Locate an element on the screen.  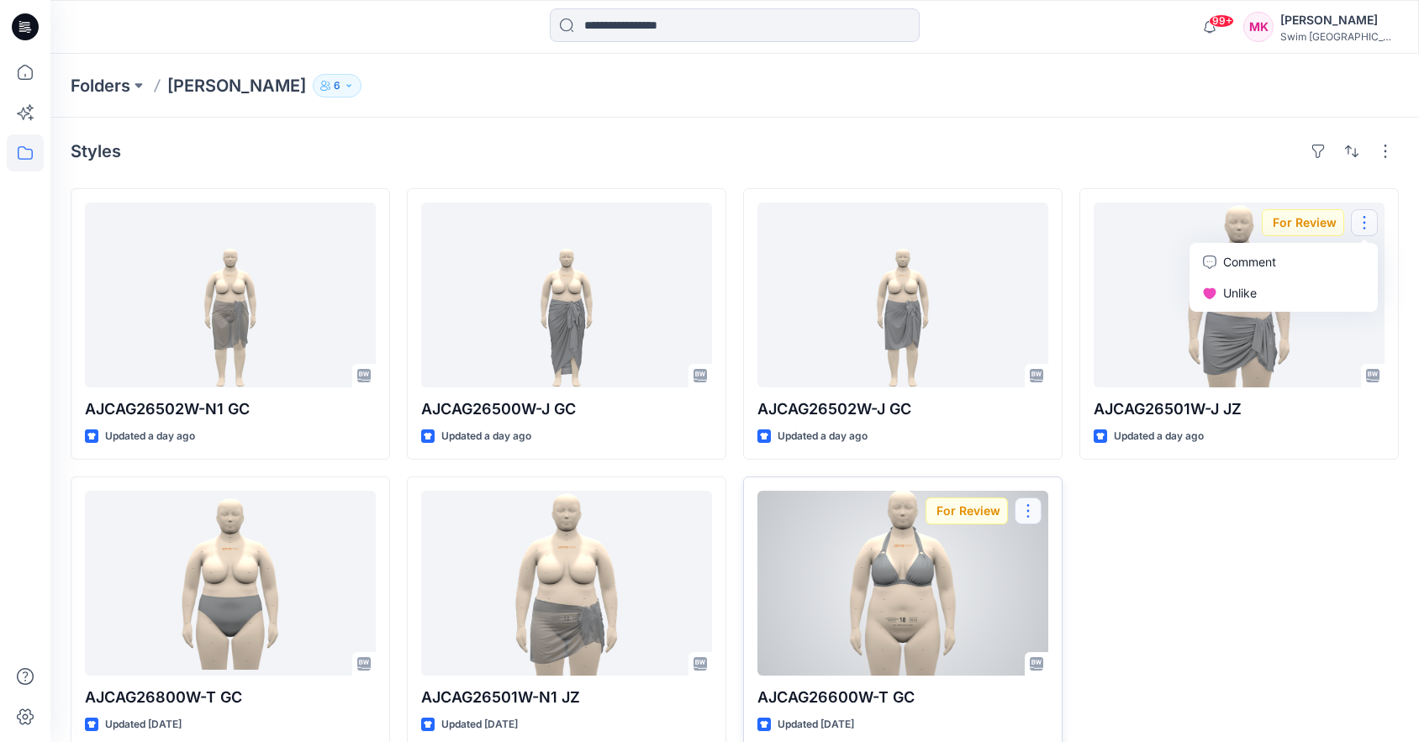
span: 99+ is located at coordinates (1221, 21).